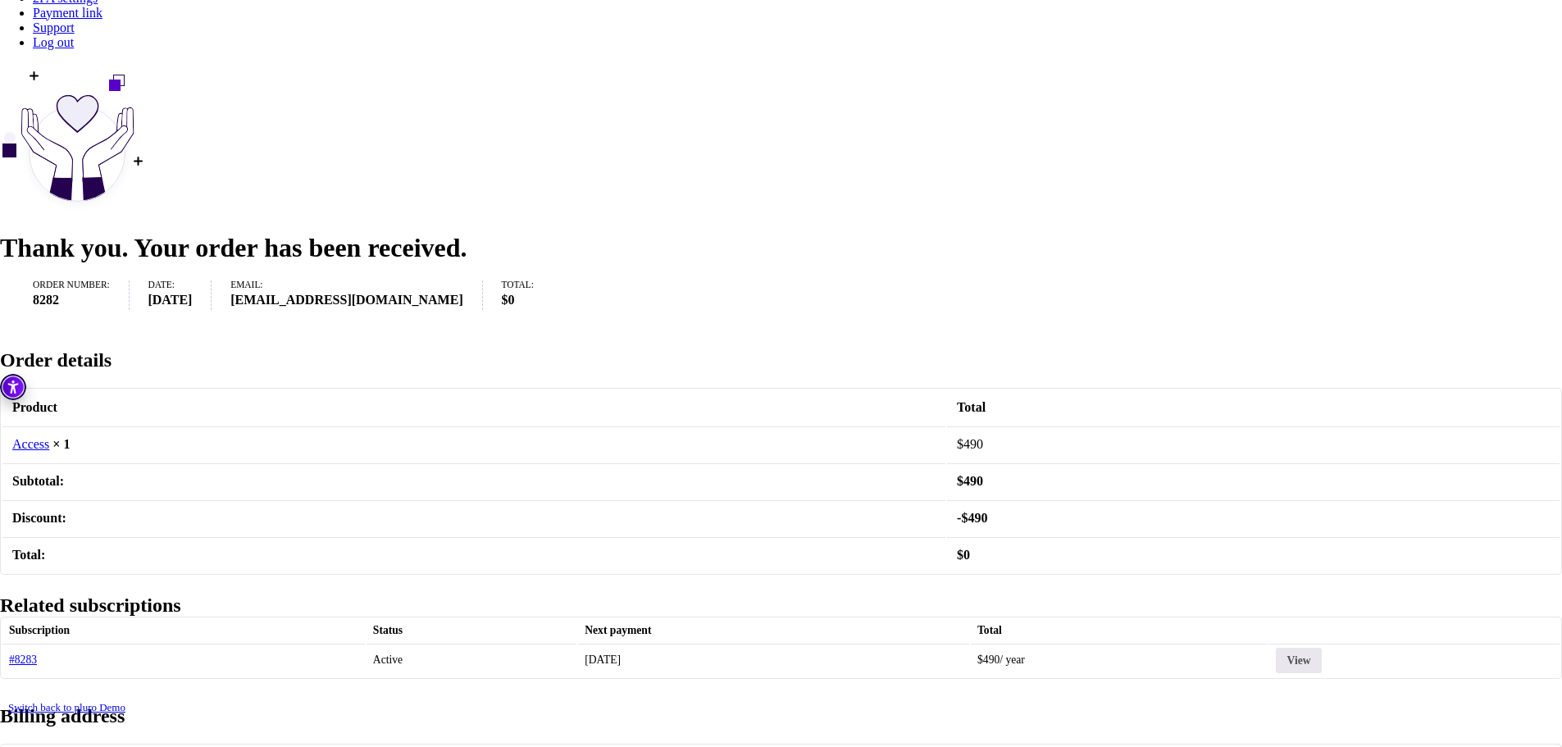 This screenshot has width=1562, height=747. Describe the element at coordinates (67, 12) in the screenshot. I see `a: Payment link` at that location.